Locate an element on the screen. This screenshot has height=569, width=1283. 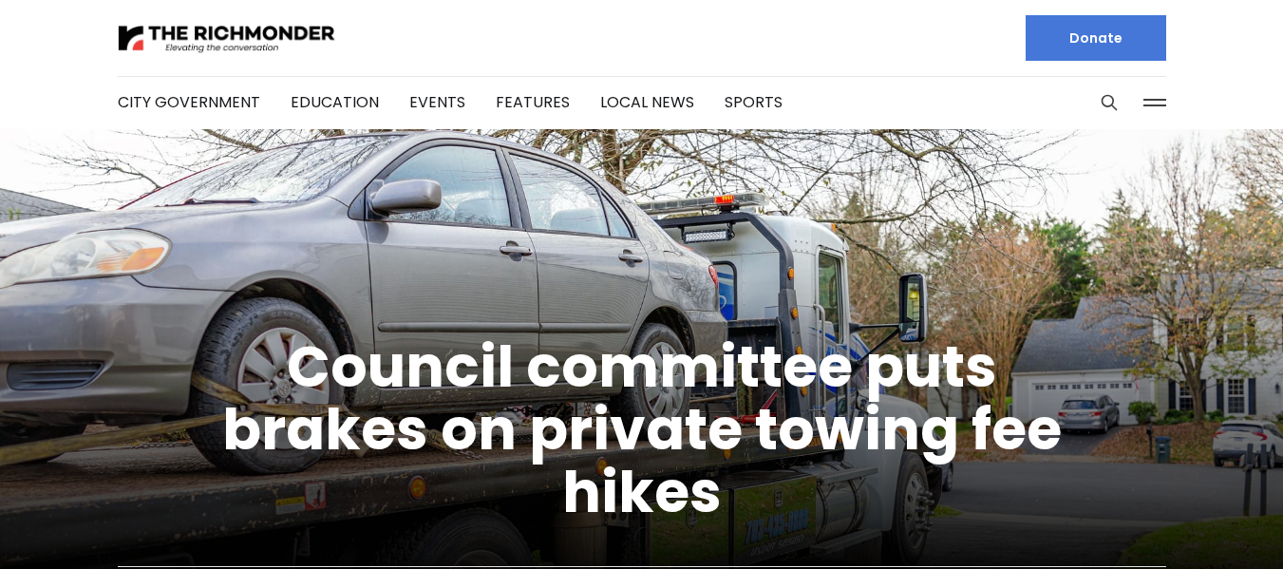
a: Donate is located at coordinates (1096, 38).